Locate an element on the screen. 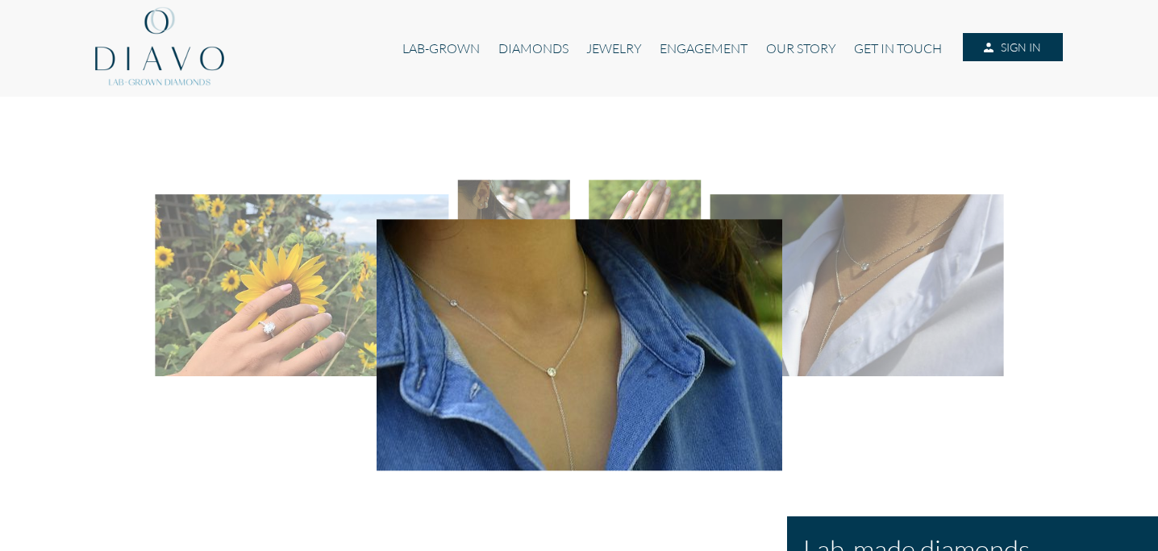 The image size is (1158, 551). a: SIGN IN is located at coordinates (1013, 48).